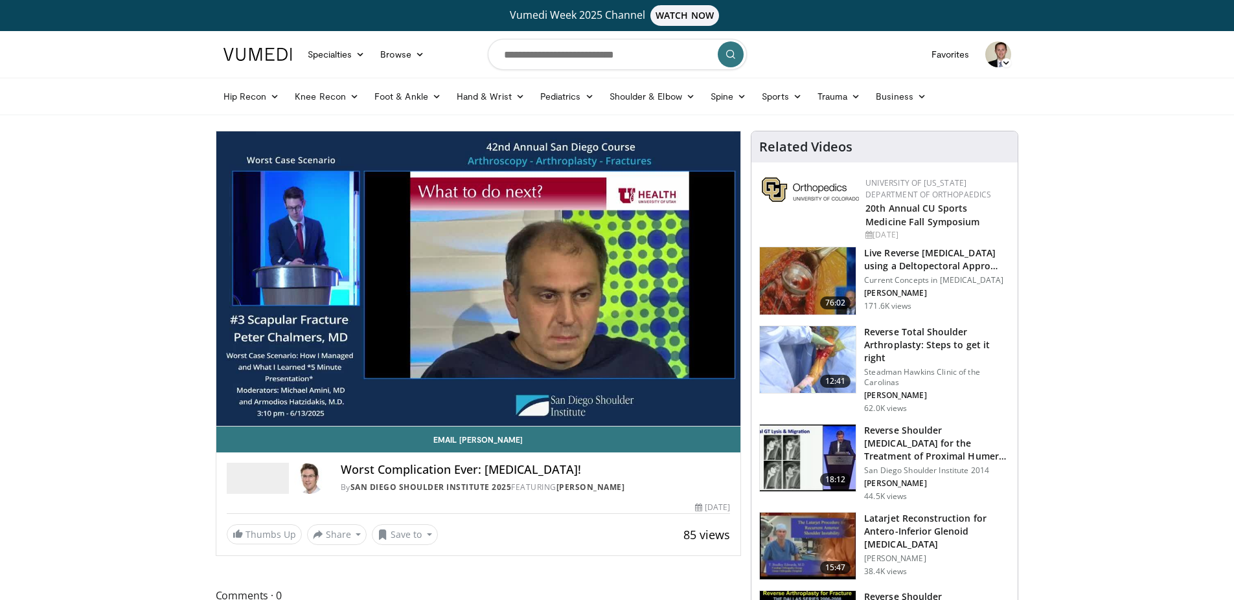  Describe the element at coordinates (922, 215) in the screenshot. I see `a: 20th Annual CU Sports Medicine Fall Symposium` at that location.